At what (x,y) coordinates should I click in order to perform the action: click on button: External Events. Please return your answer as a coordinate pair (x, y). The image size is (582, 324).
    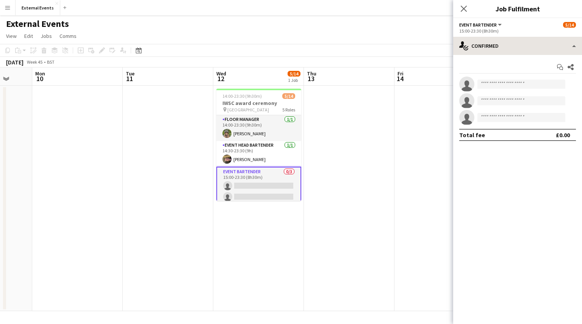
    Looking at the image, I should click on (38, 8).